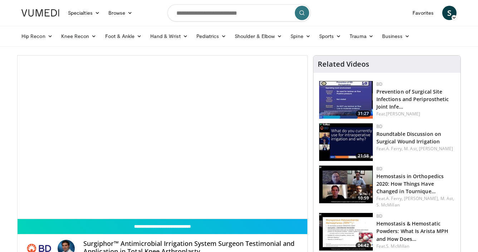  I want to click on span: 21:58, so click(364, 156).